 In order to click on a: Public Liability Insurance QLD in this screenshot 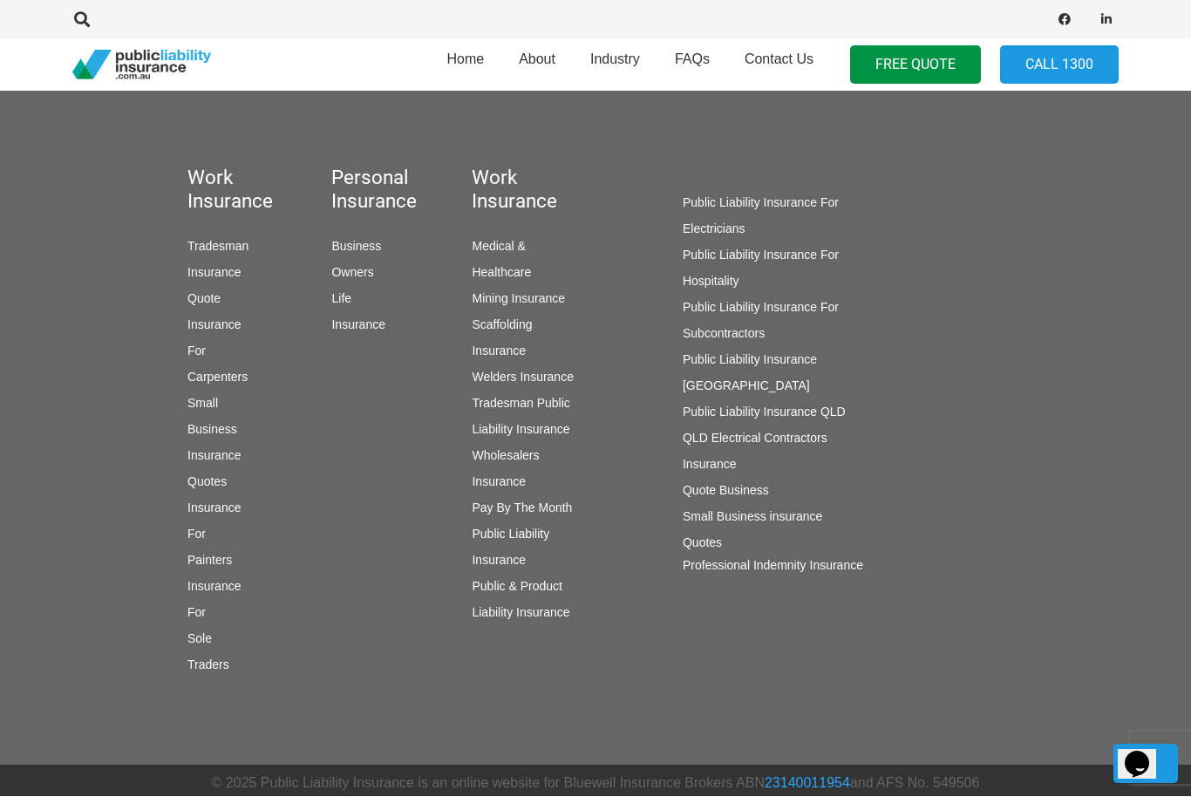, I will do `click(763, 412)`.